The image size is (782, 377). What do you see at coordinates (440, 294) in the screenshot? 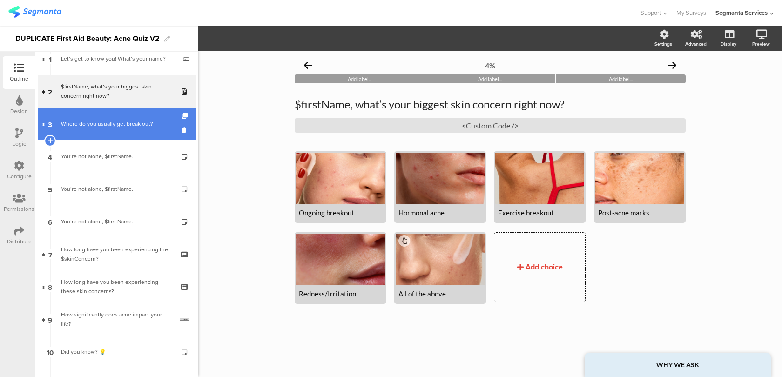
I see `div: All of the above` at bounding box center [440, 294].